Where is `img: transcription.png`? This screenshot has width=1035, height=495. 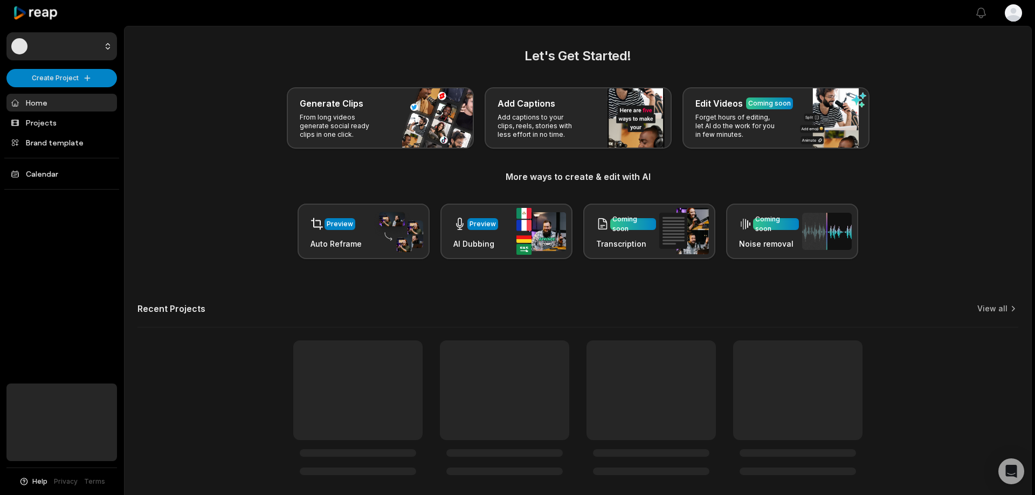 img: transcription.png is located at coordinates (684, 231).